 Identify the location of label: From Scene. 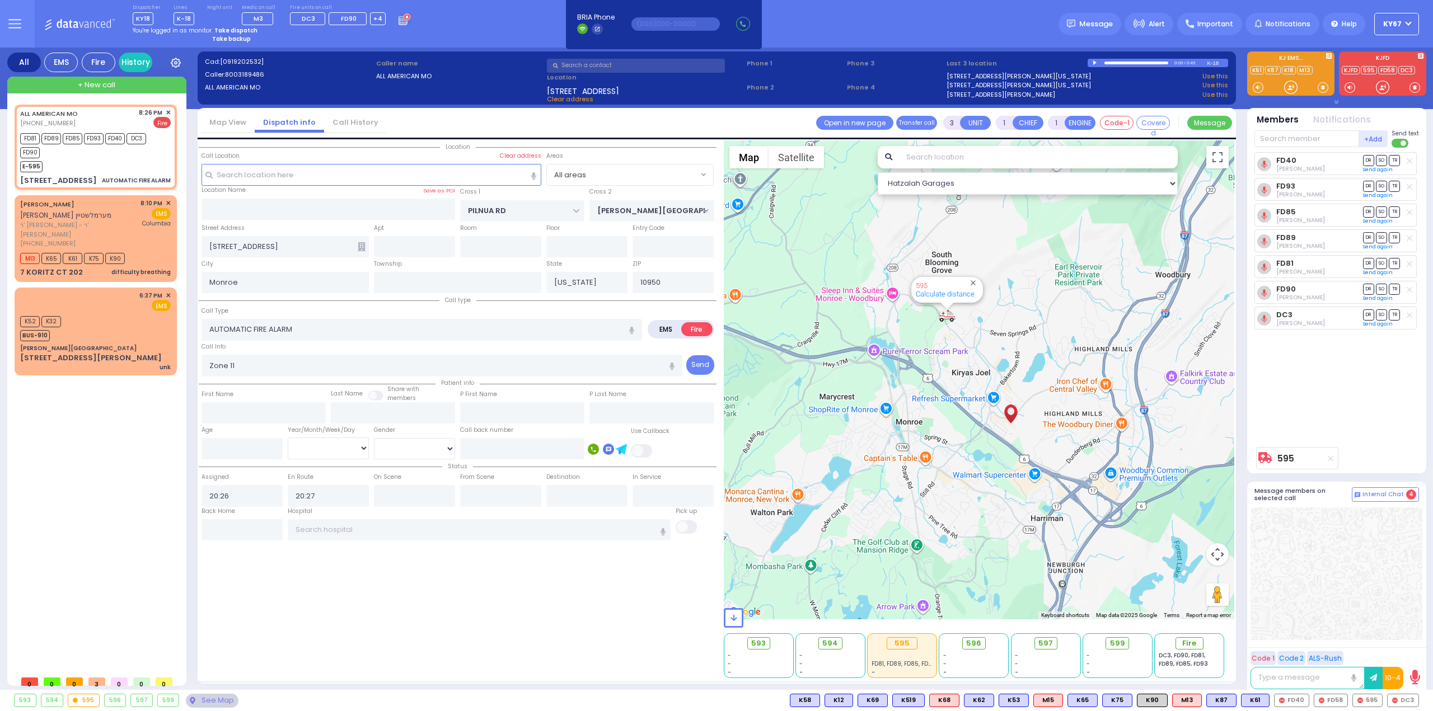
(477, 477).